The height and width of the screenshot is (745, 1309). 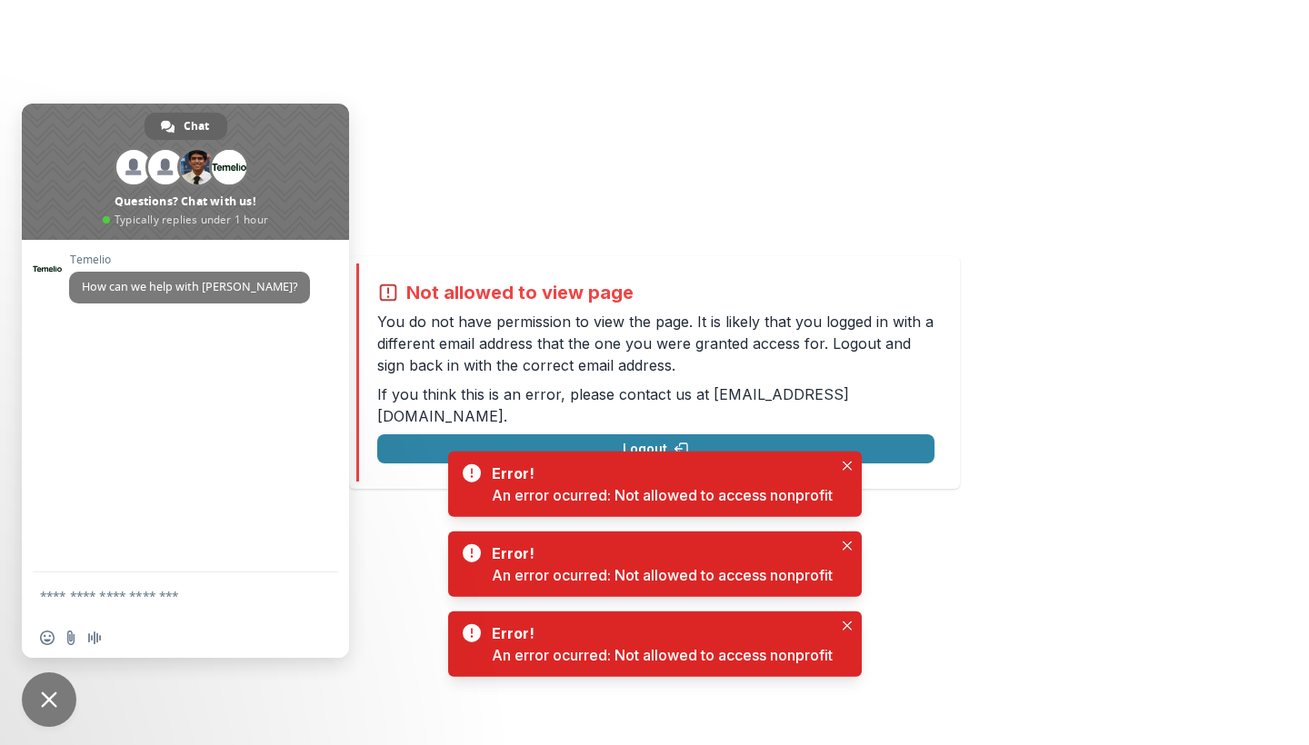 I want to click on span: Insert an emoji, so click(x=47, y=638).